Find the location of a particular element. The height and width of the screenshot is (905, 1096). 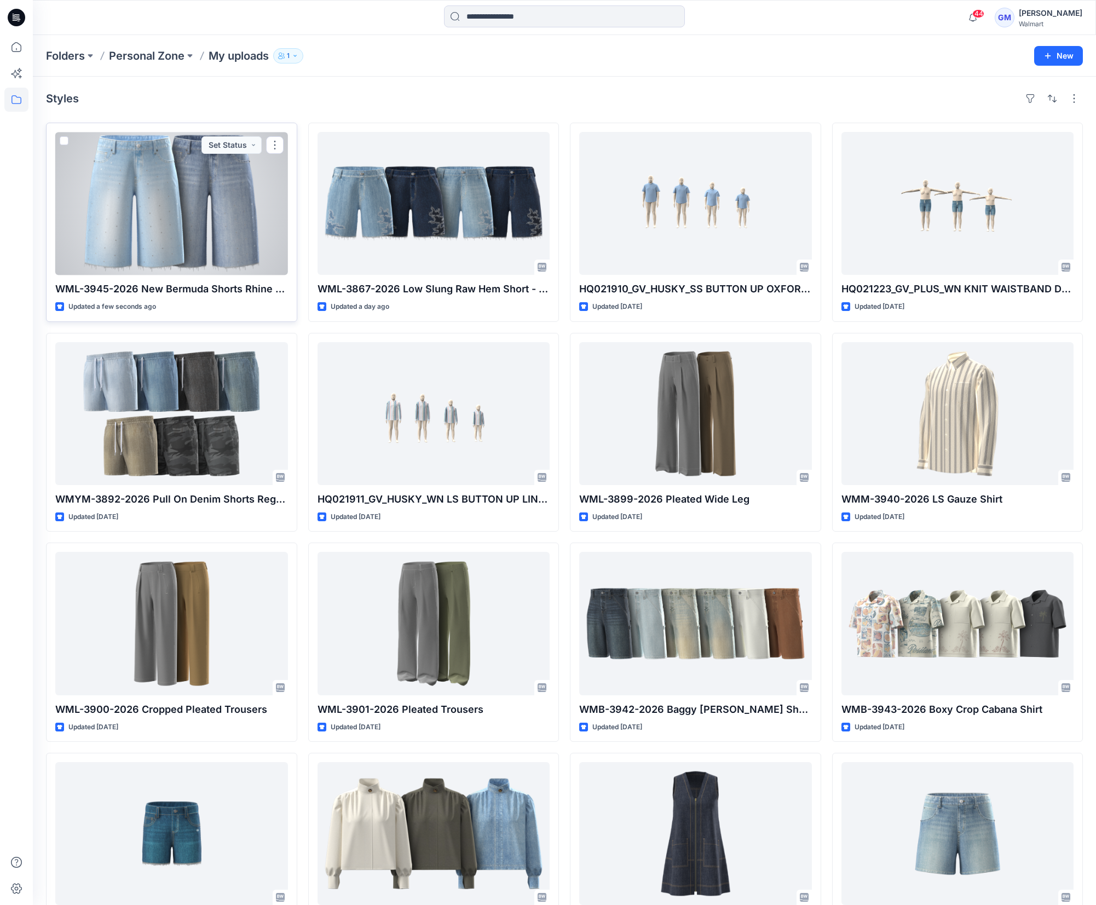

a: WML-3899-2026 Pleated Wide Leg is located at coordinates (695, 413).